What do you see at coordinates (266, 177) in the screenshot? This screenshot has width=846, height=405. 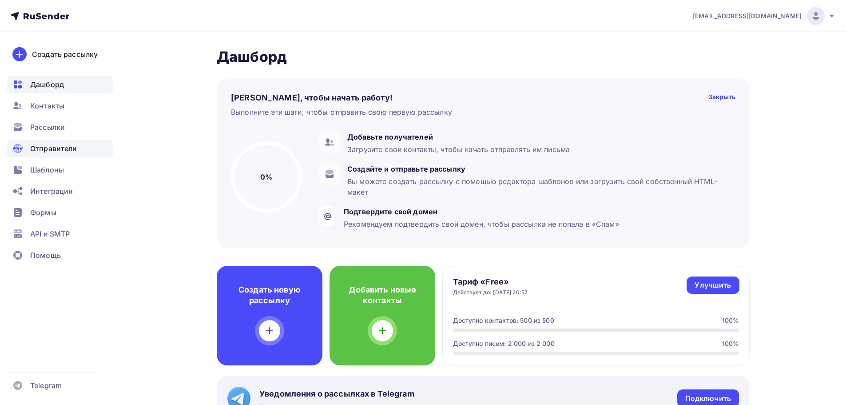 I see `h5: 0%` at bounding box center [266, 177].